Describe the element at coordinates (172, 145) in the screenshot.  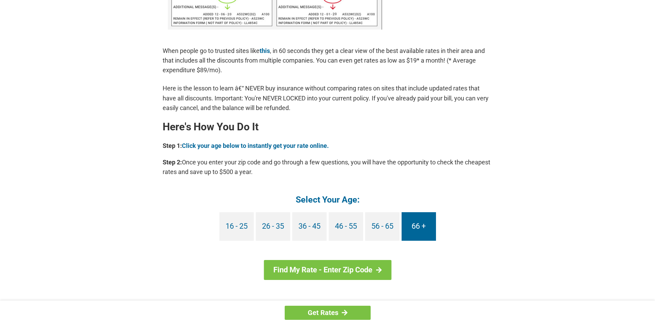
I see `b: Step 1:` at that location.